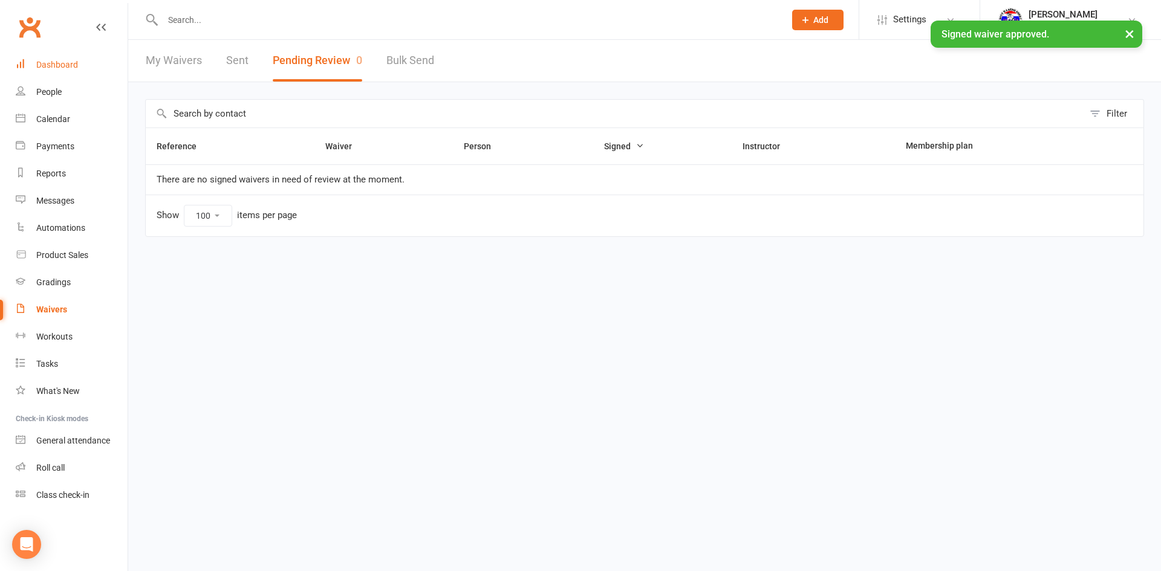 This screenshot has height=571, width=1161. What do you see at coordinates (71, 201) in the screenshot?
I see `a: Messages` at bounding box center [71, 201].